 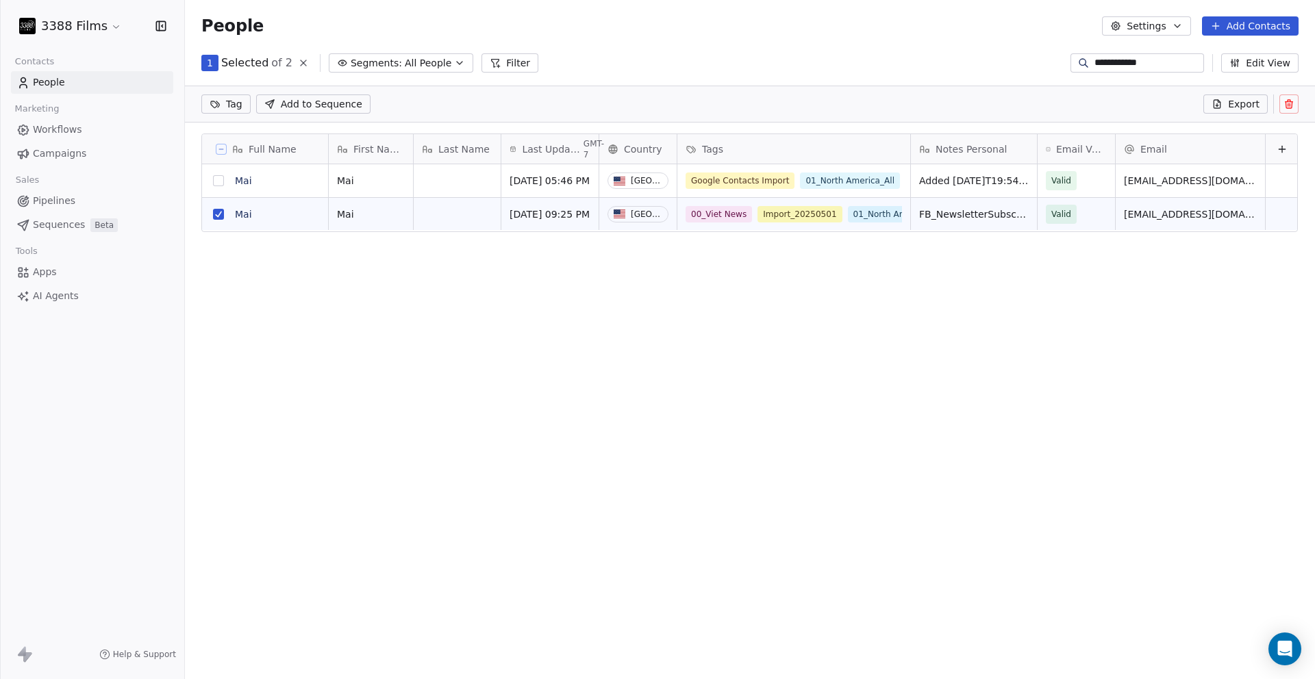 What do you see at coordinates (74, 26) in the screenshot?
I see `span: 3388 Films` at bounding box center [74, 26].